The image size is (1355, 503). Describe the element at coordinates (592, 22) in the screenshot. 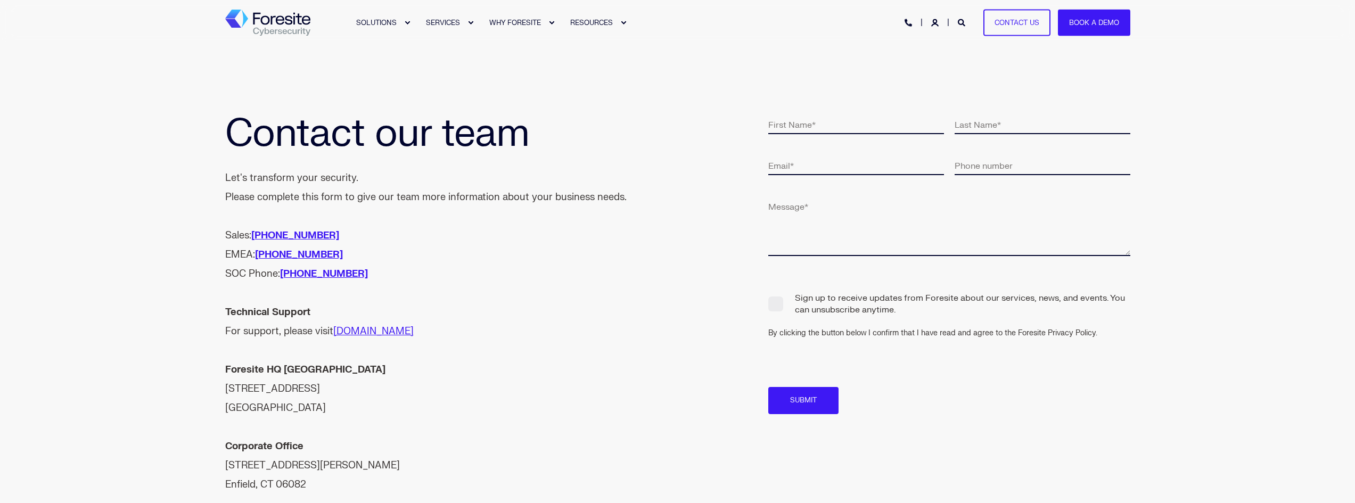

I see `span: RESOURCES` at that location.